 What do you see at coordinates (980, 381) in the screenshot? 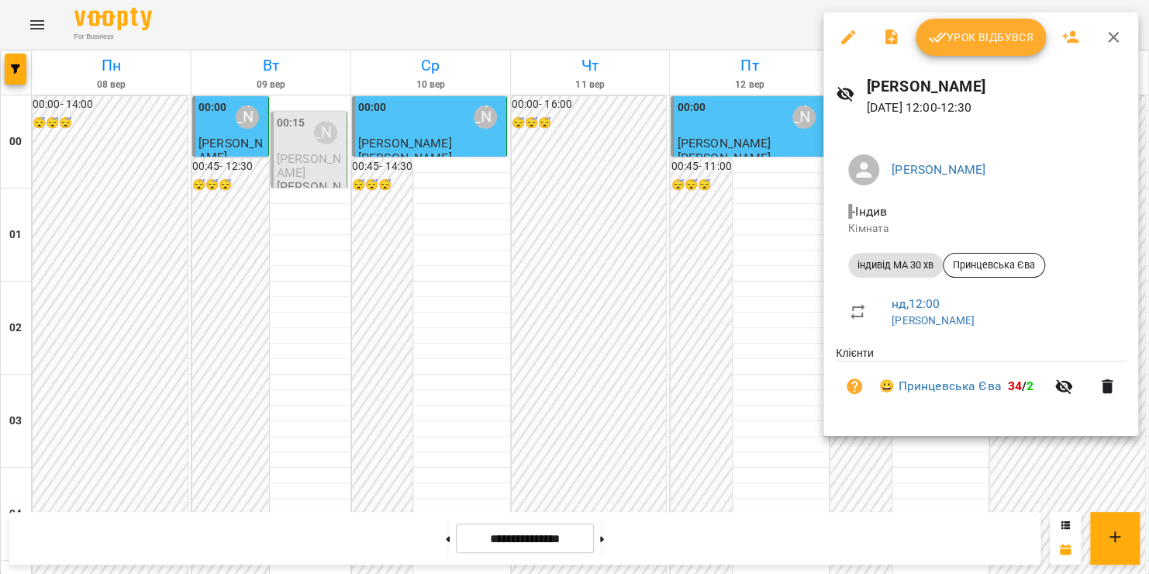
I see `ul: Клієнти` at bounding box center [980, 381].